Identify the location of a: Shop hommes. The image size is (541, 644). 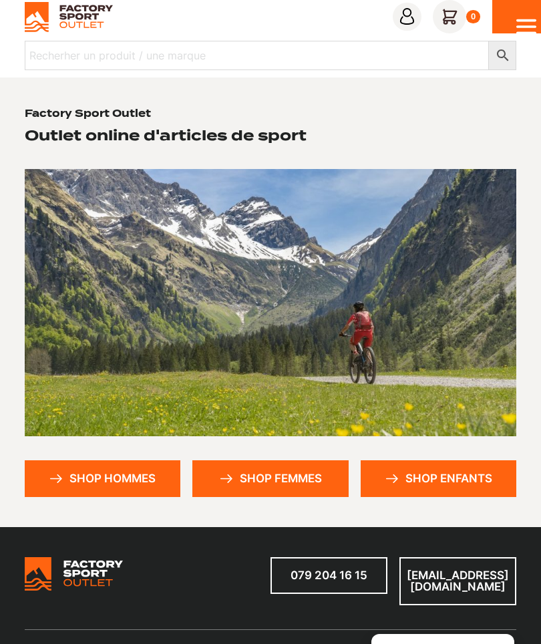
(103, 478).